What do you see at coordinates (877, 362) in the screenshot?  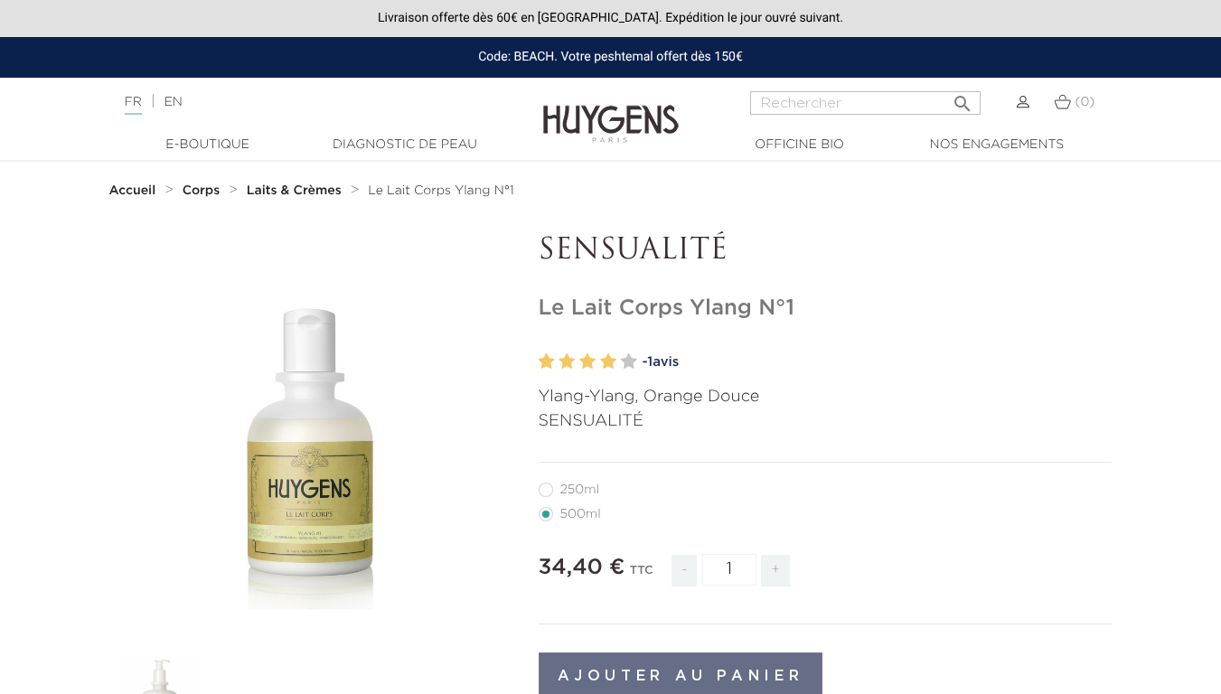 I see `a: -1avis` at bounding box center [877, 362].